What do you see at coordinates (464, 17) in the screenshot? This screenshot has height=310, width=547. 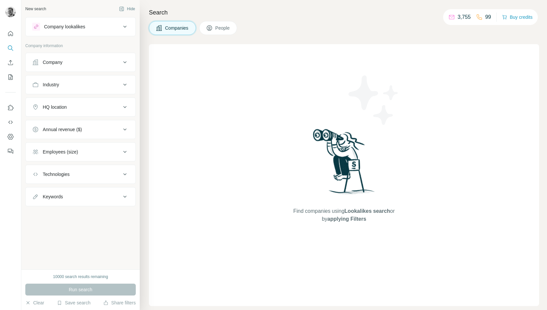 I see `p: 3,755` at bounding box center [464, 17].